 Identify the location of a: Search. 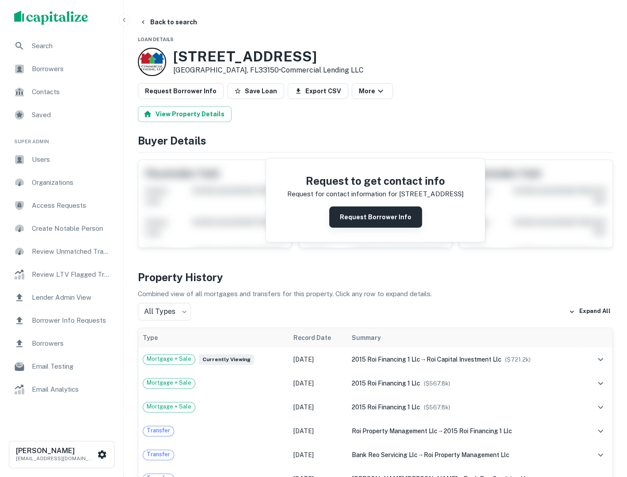
(61, 46).